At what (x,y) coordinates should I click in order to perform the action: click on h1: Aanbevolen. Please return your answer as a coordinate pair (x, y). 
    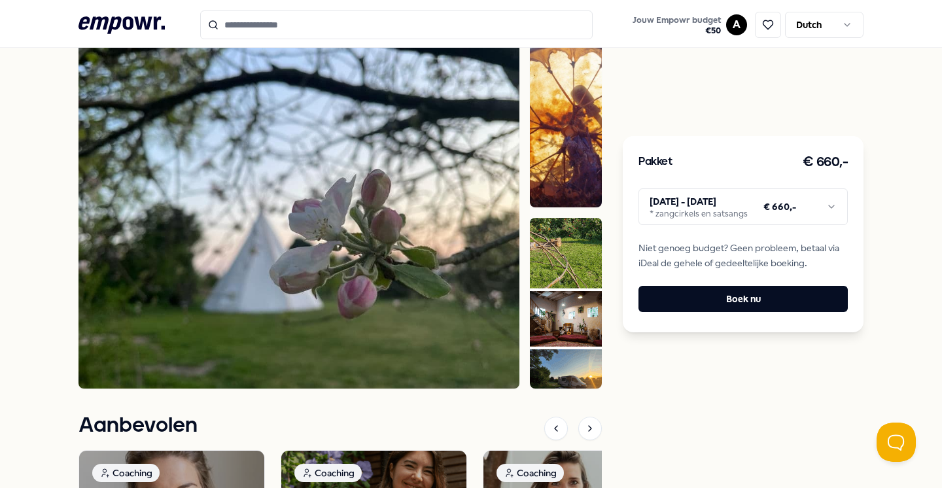
    Looking at the image, I should click on (138, 426).